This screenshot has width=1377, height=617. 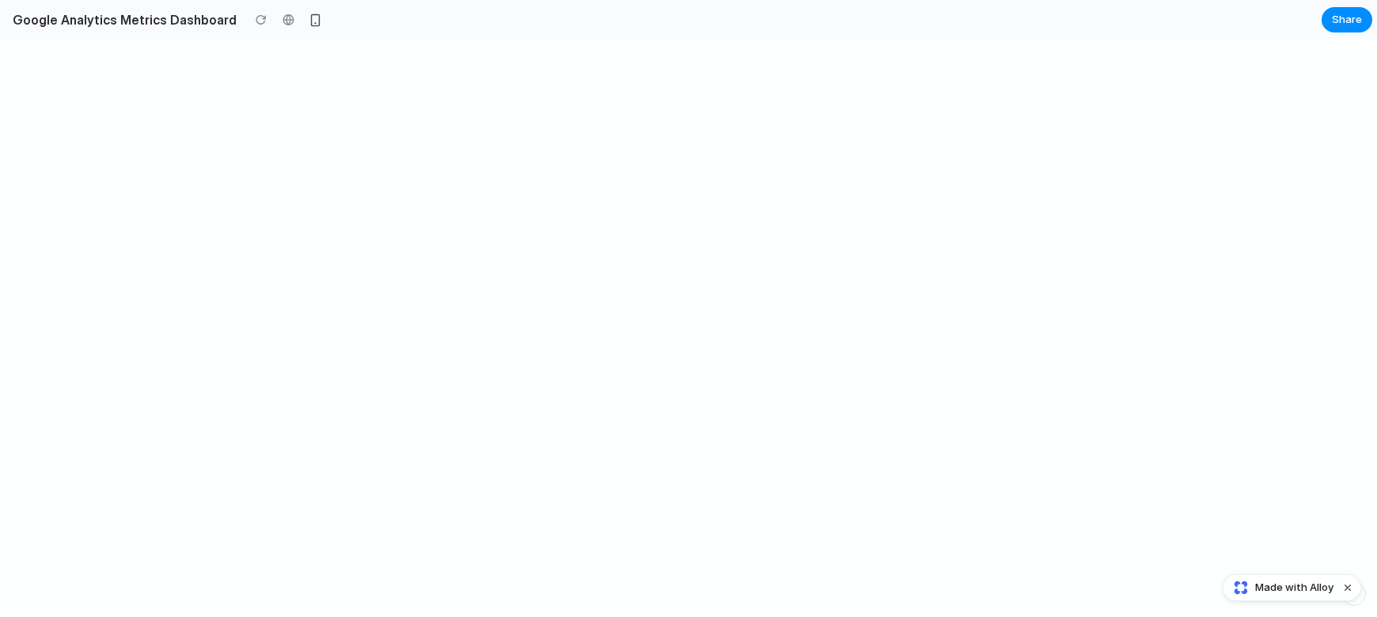 I want to click on button: Dismiss watermark, so click(x=1348, y=587).